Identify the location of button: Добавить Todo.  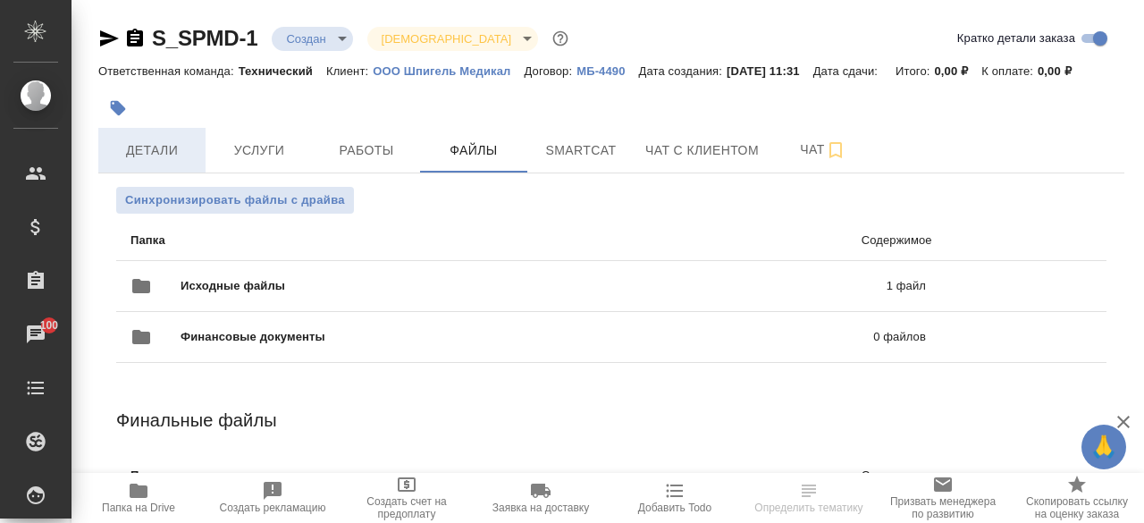
(675, 498).